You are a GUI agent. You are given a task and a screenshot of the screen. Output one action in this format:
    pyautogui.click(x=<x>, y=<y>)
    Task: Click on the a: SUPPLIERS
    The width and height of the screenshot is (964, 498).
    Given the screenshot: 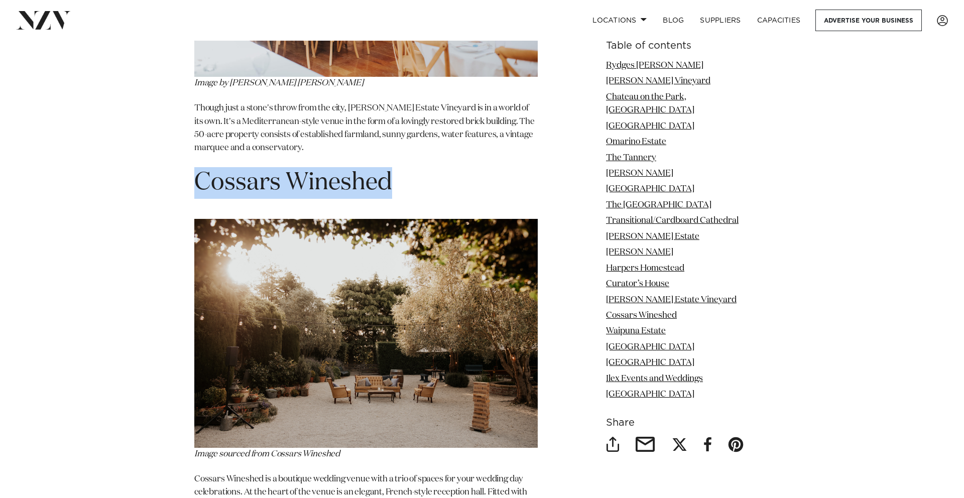 What is the action you would take?
    pyautogui.click(x=720, y=20)
    